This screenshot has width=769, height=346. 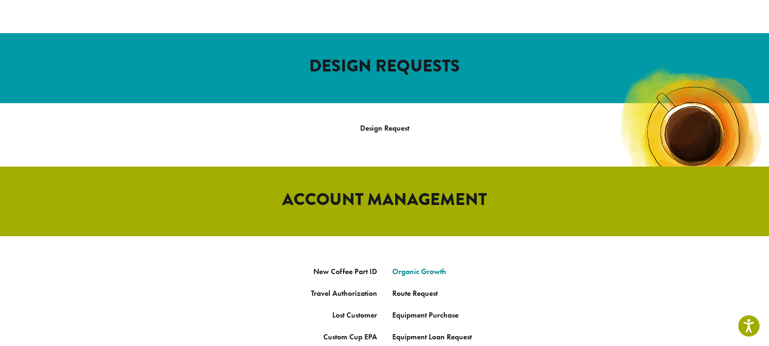 I want to click on strong: Route Request, so click(x=415, y=293).